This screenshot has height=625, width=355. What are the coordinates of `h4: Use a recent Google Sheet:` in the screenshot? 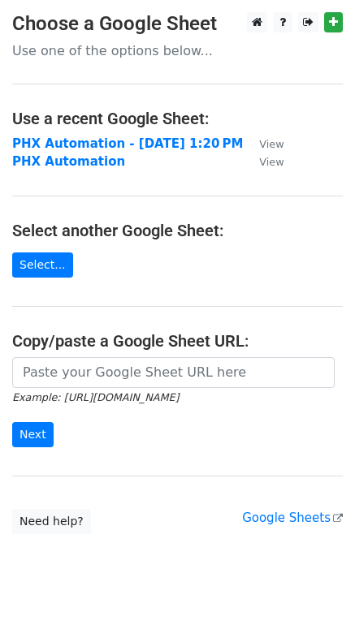 It's located at (177, 119).